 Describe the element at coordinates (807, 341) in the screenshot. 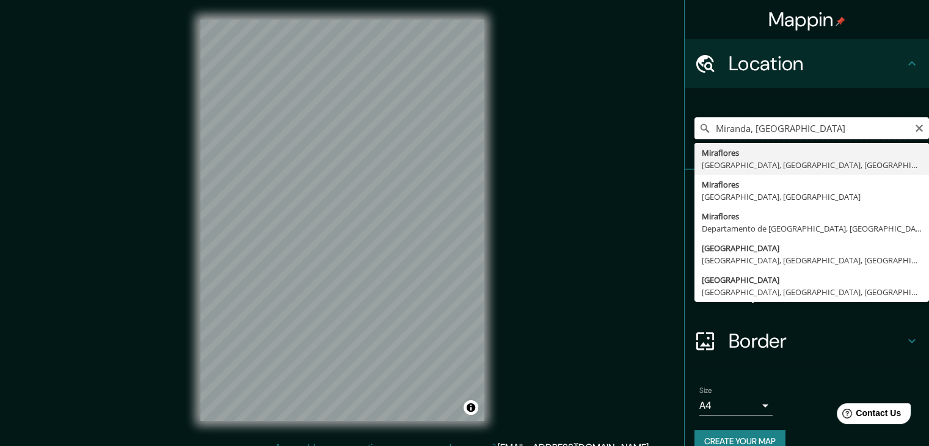

I see `div: Border` at that location.